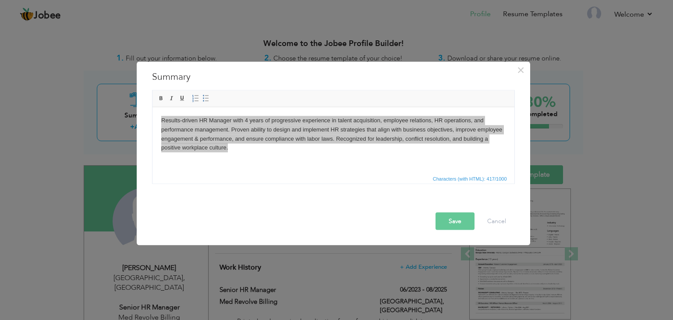 The width and height of the screenshot is (673, 320). I want to click on div: Statistics, so click(470, 179).